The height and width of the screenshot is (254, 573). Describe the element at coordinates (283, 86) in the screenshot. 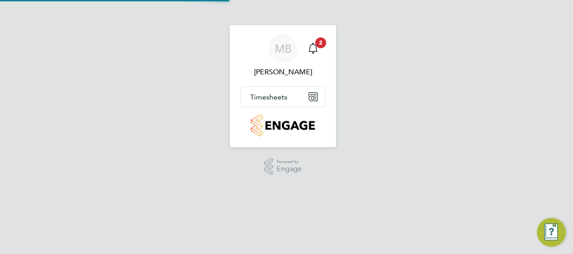

I see `nav: Main navigation` at that location.